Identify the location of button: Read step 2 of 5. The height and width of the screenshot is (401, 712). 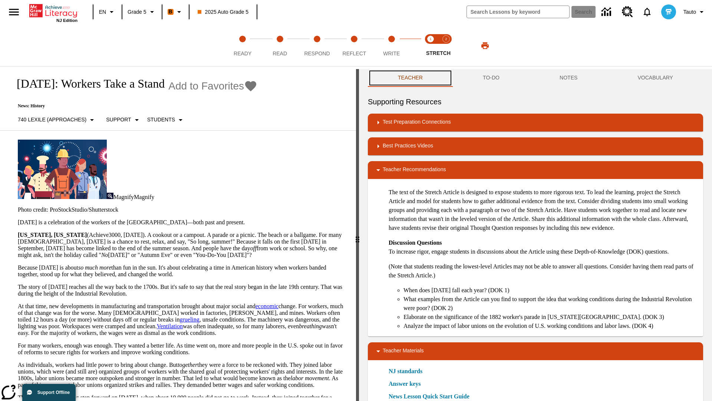
(280, 46).